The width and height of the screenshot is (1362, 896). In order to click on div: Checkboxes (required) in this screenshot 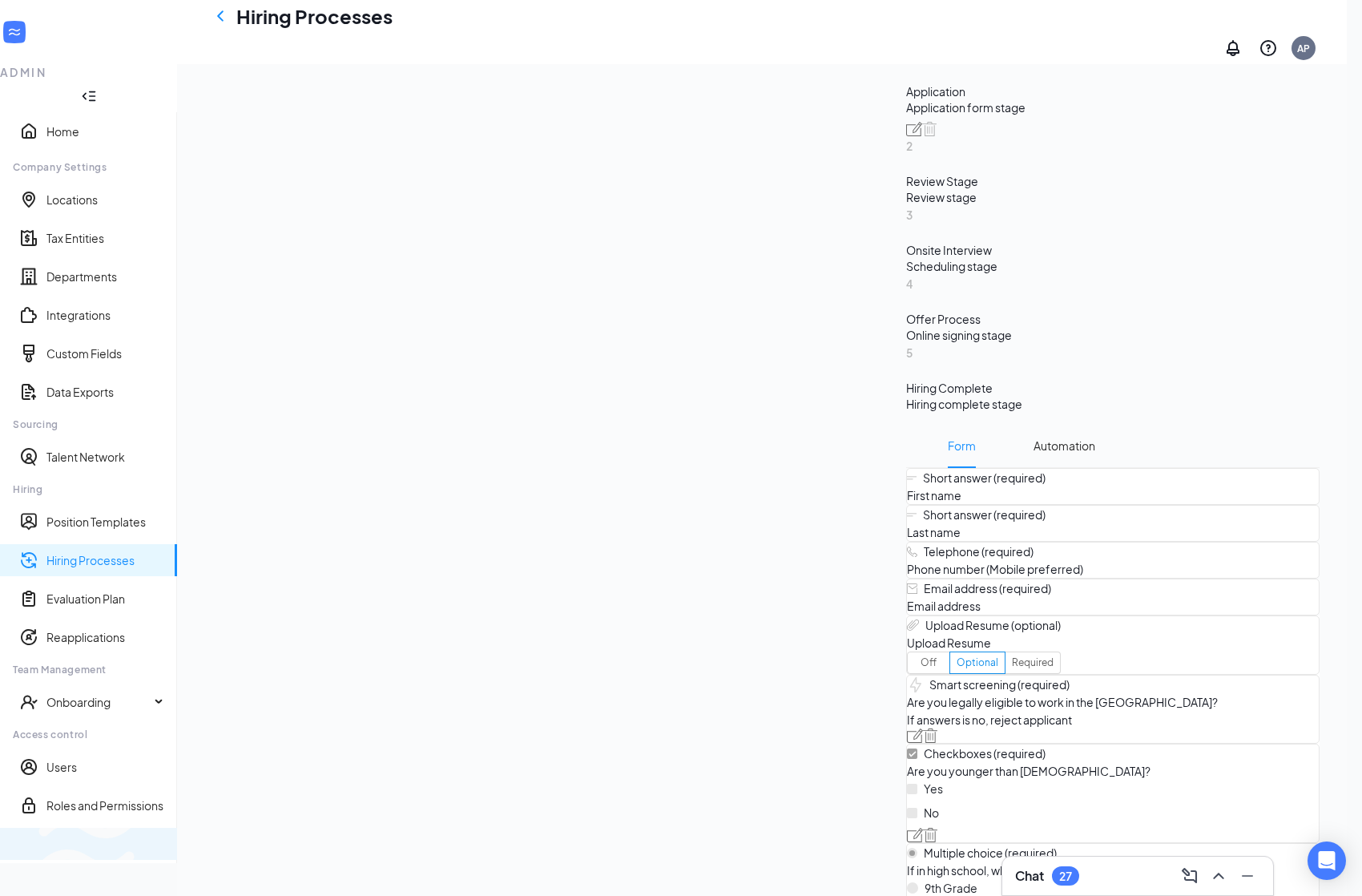, I will do `click(985, 753)`.